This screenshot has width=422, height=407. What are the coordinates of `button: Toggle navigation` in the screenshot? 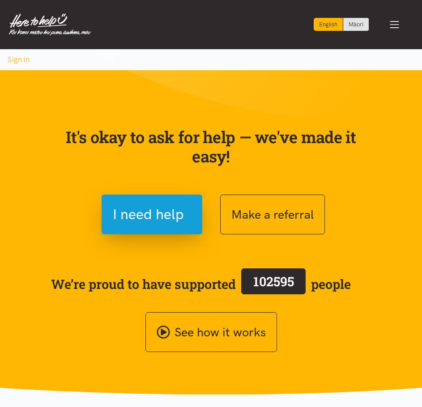 It's located at (395, 25).